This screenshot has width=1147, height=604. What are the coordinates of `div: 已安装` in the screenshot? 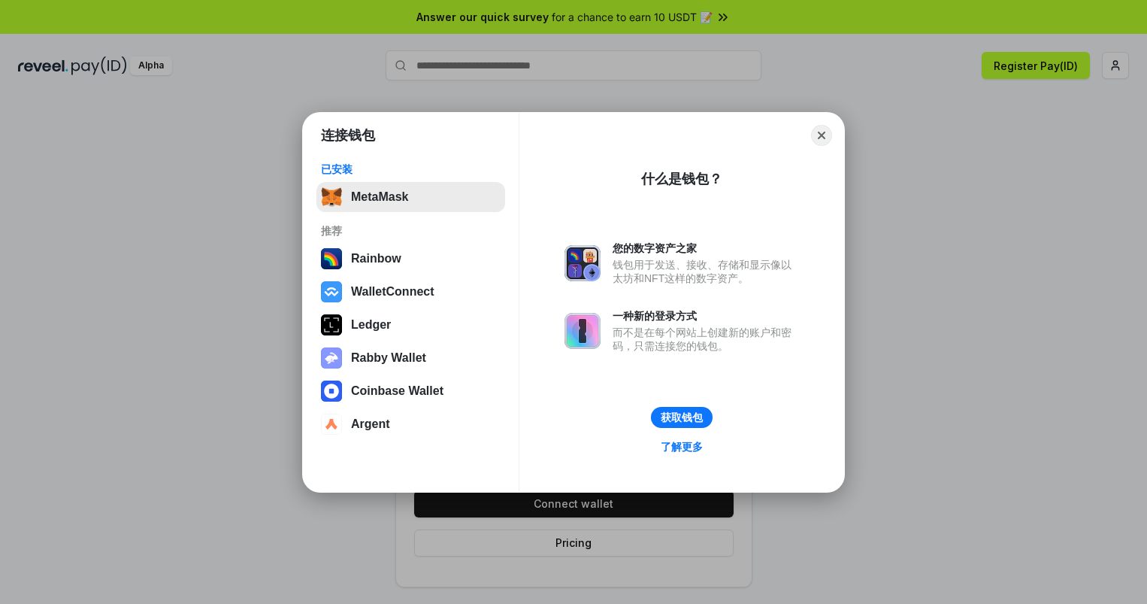 It's located at (410, 169).